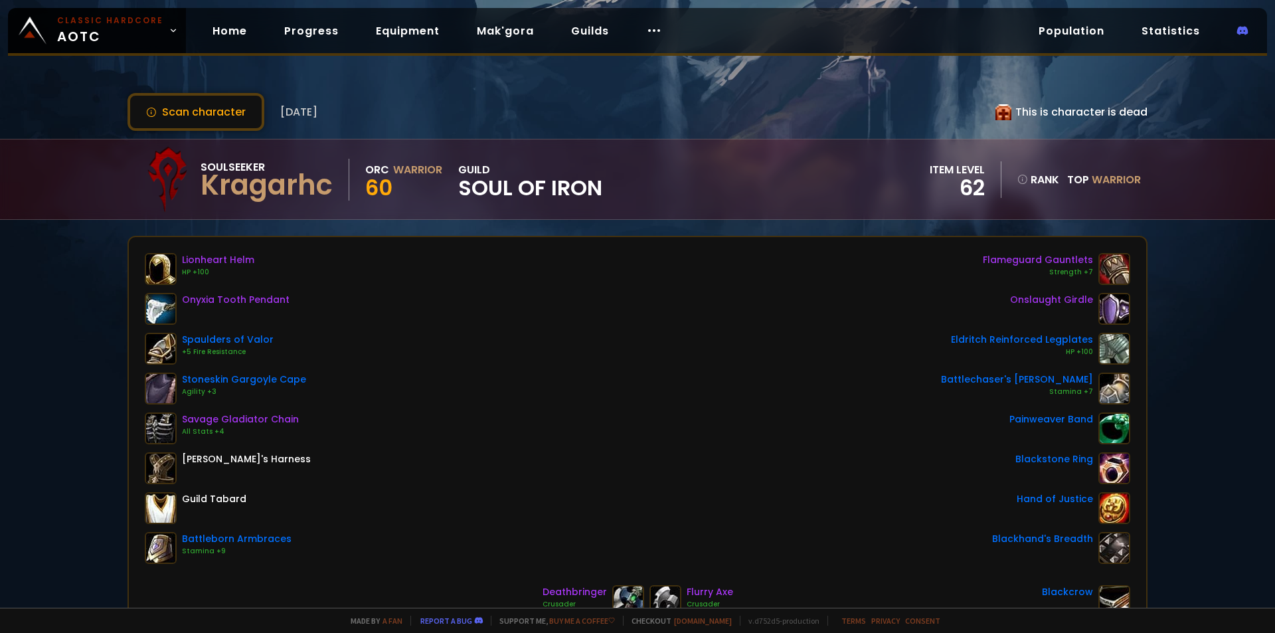 The image size is (1275, 633). I want to click on div: Flameguard Gauntlets, so click(1038, 260).